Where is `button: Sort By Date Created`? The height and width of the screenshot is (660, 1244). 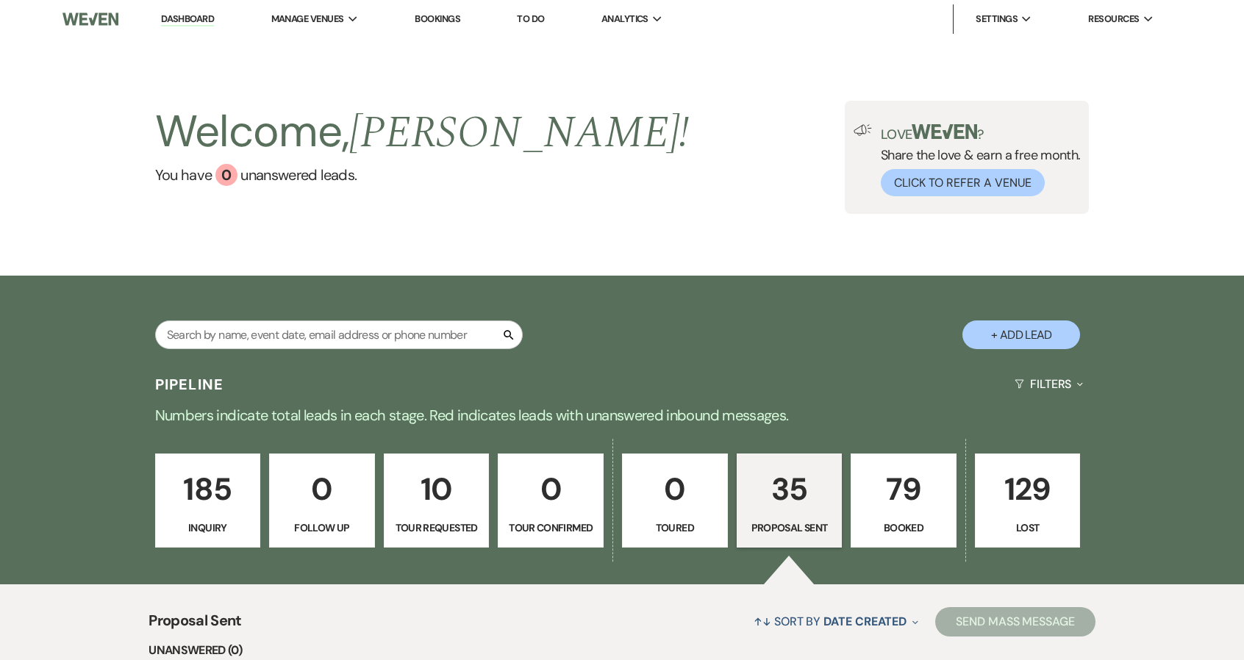
button: Sort By Date Created is located at coordinates (836, 621).